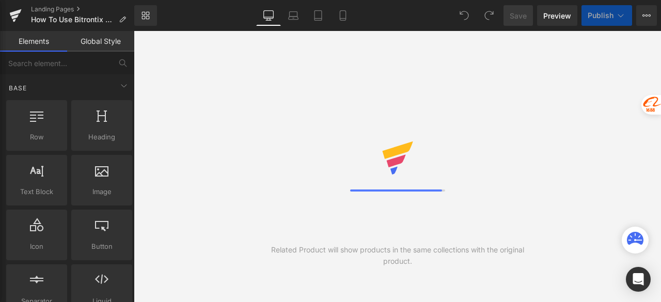 The image size is (661, 302). Describe the element at coordinates (102, 246) in the screenshot. I see `span: Button` at that location.